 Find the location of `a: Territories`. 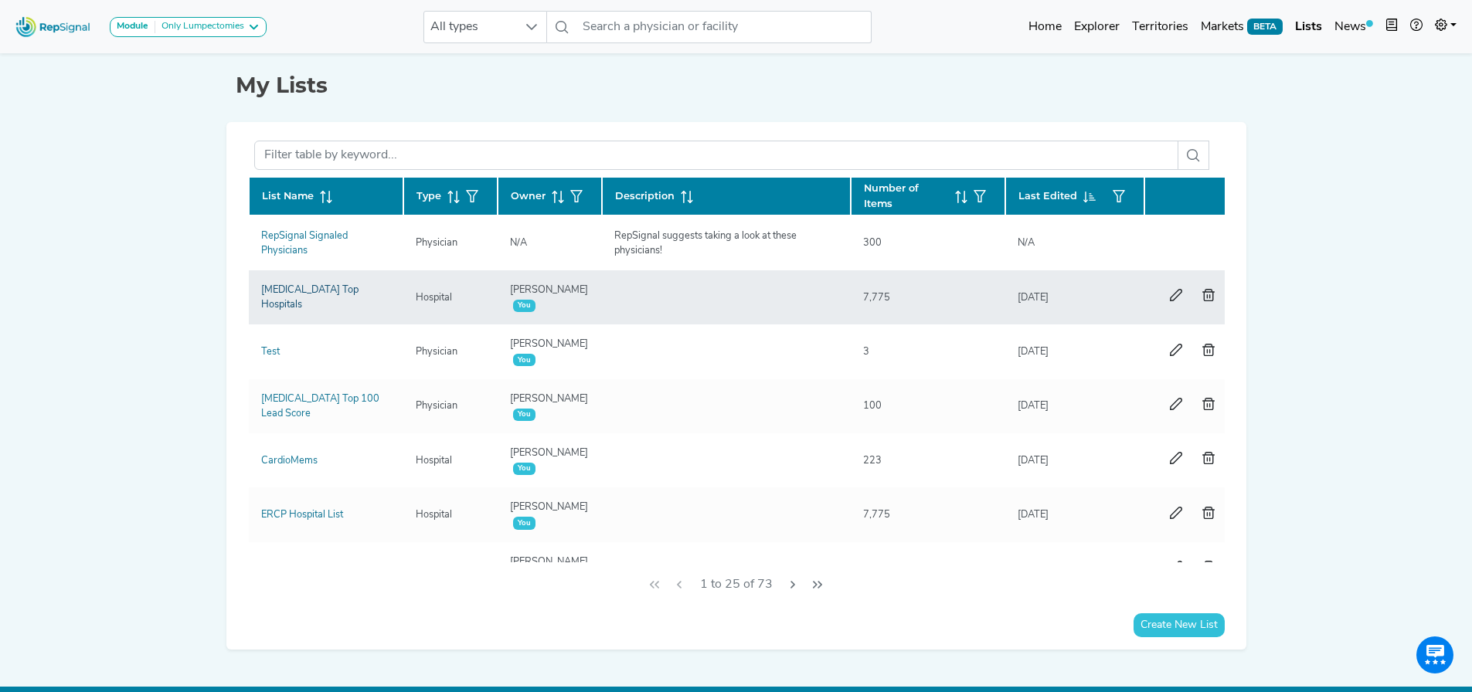

a: Territories is located at coordinates (1160, 27).